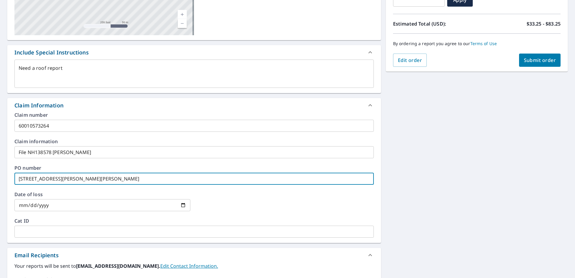  I want to click on a: Current Level 17, Zoom Out, so click(182, 23).